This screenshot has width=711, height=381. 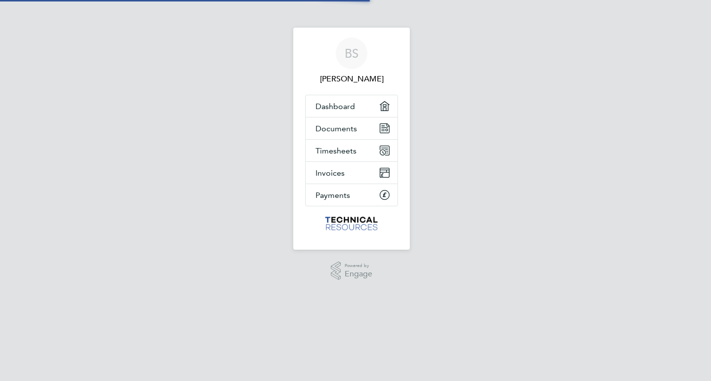 I want to click on span: Invoices, so click(x=330, y=173).